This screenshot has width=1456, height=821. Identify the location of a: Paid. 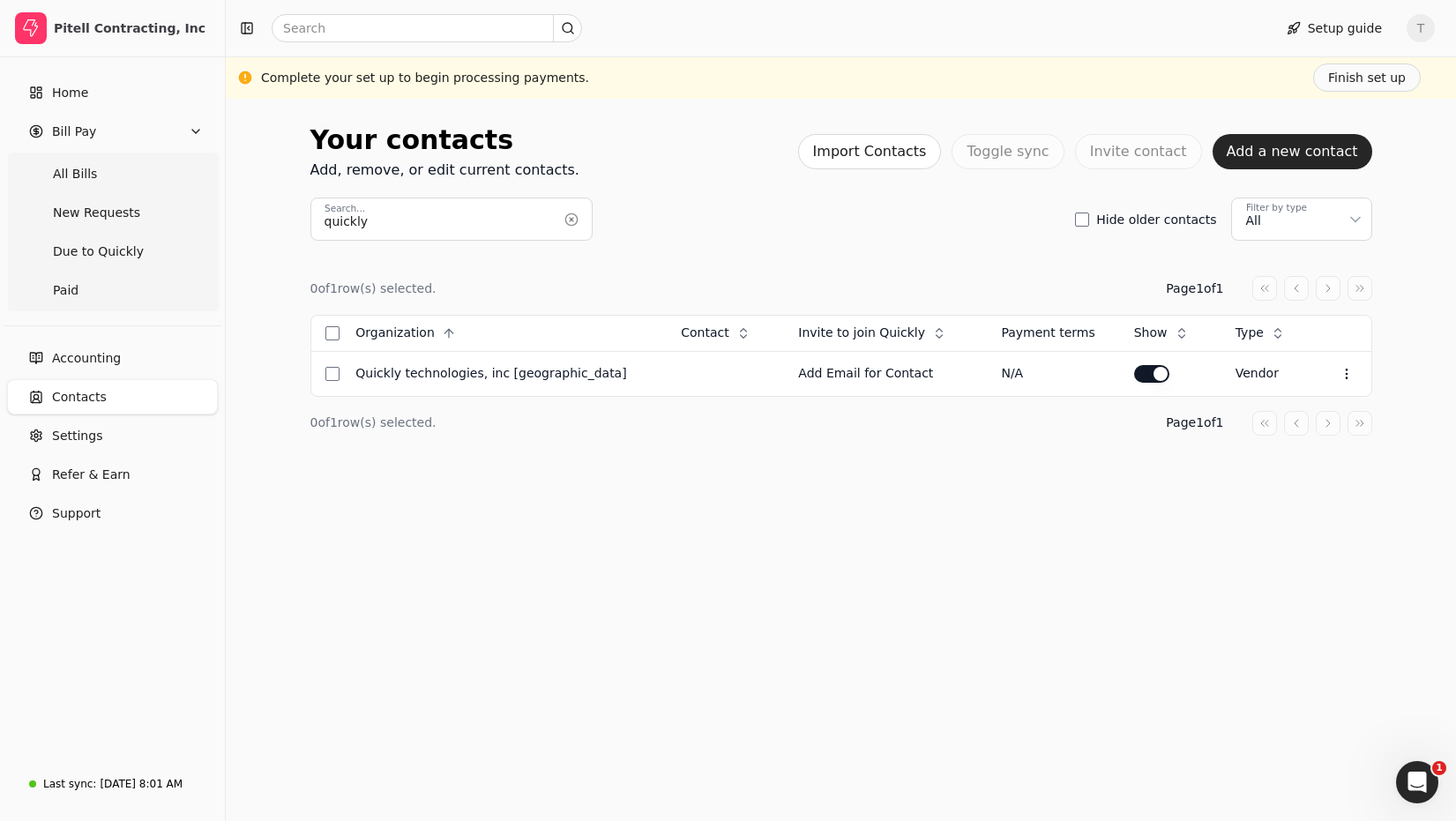
(112, 290).